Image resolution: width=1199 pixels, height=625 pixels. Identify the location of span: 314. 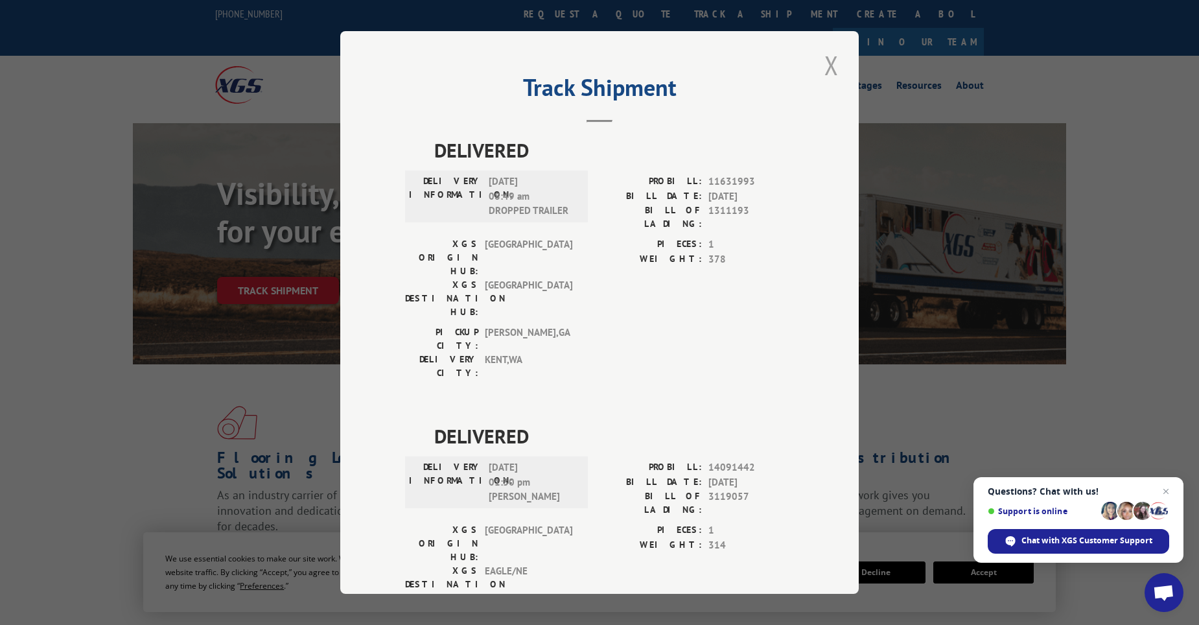
(751, 545).